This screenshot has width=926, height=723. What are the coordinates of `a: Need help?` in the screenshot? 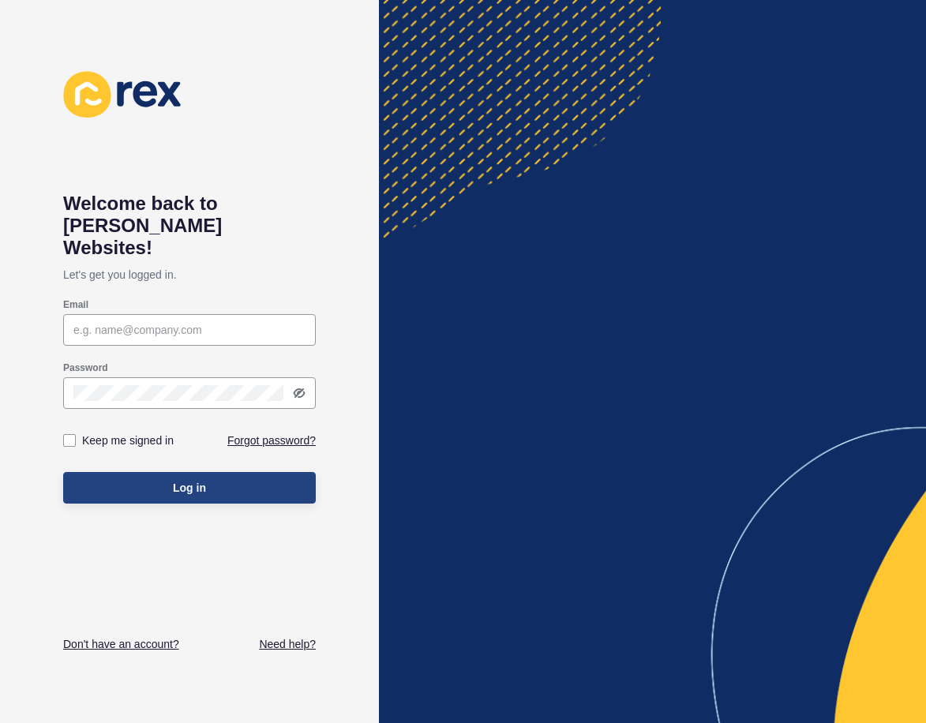 It's located at (287, 644).